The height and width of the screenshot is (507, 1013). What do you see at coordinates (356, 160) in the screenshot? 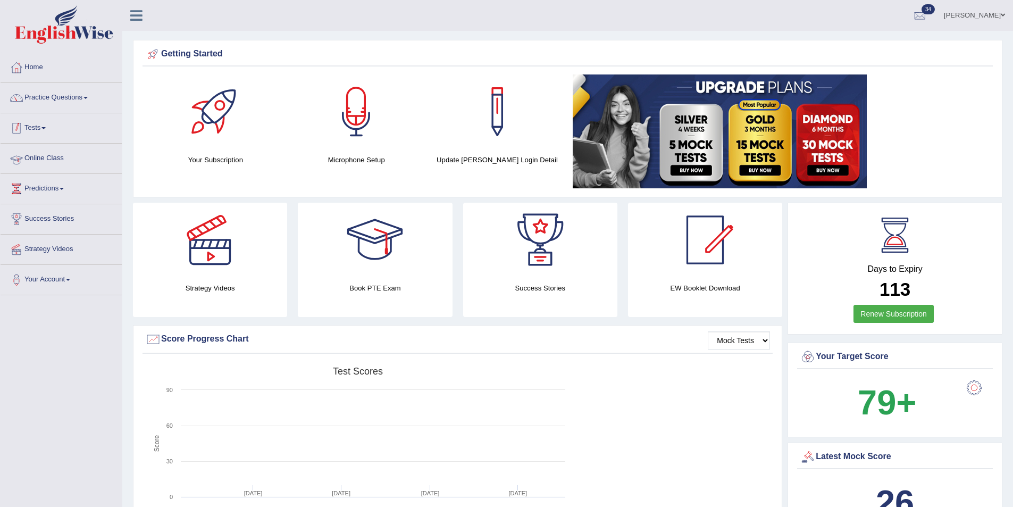
I see `h4: Microphone Setup` at bounding box center [356, 160].